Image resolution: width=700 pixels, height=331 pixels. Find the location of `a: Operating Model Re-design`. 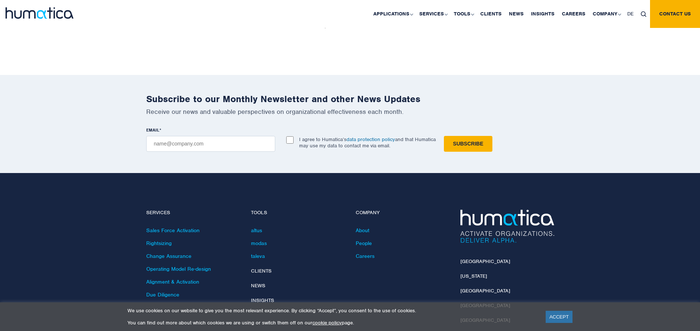

a: Operating Model Re-design is located at coordinates (179, 269).